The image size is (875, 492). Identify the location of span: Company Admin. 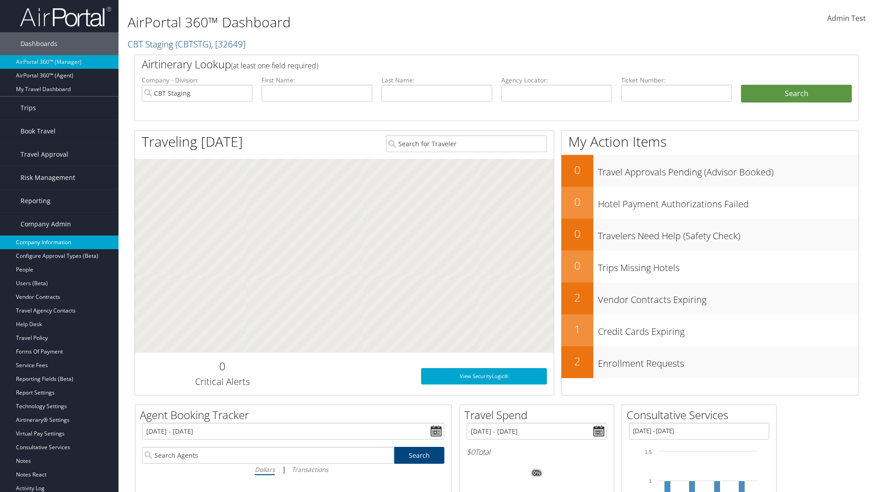
(46, 224).